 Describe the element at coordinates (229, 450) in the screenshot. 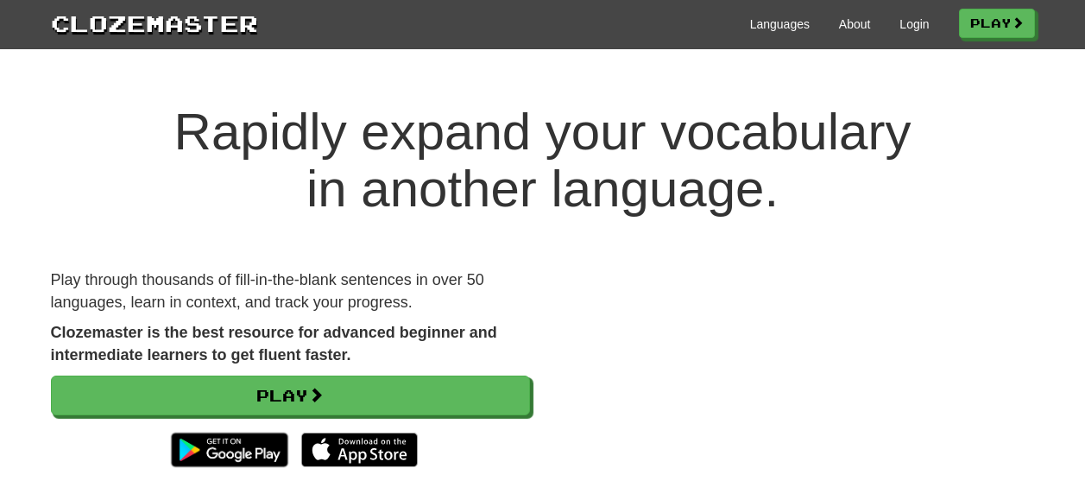

I see `img: Get it on Google Play` at that location.